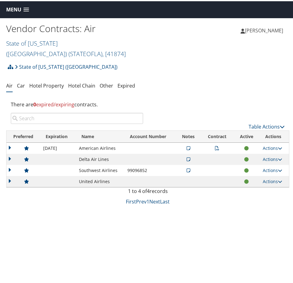 The width and height of the screenshot is (293, 283). What do you see at coordinates (274, 135) in the screenshot?
I see `th: Actions` at bounding box center [274, 135].